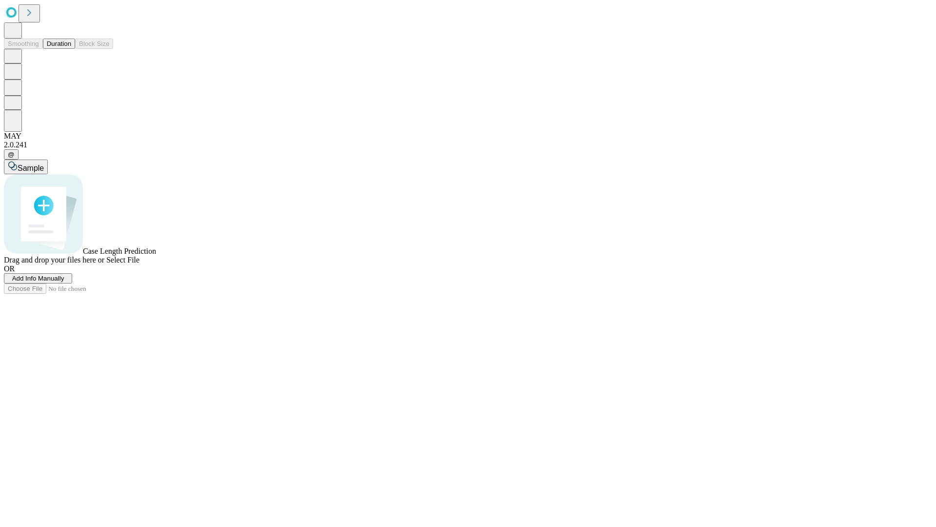 The width and height of the screenshot is (936, 527). I want to click on button: Block Size, so click(94, 43).